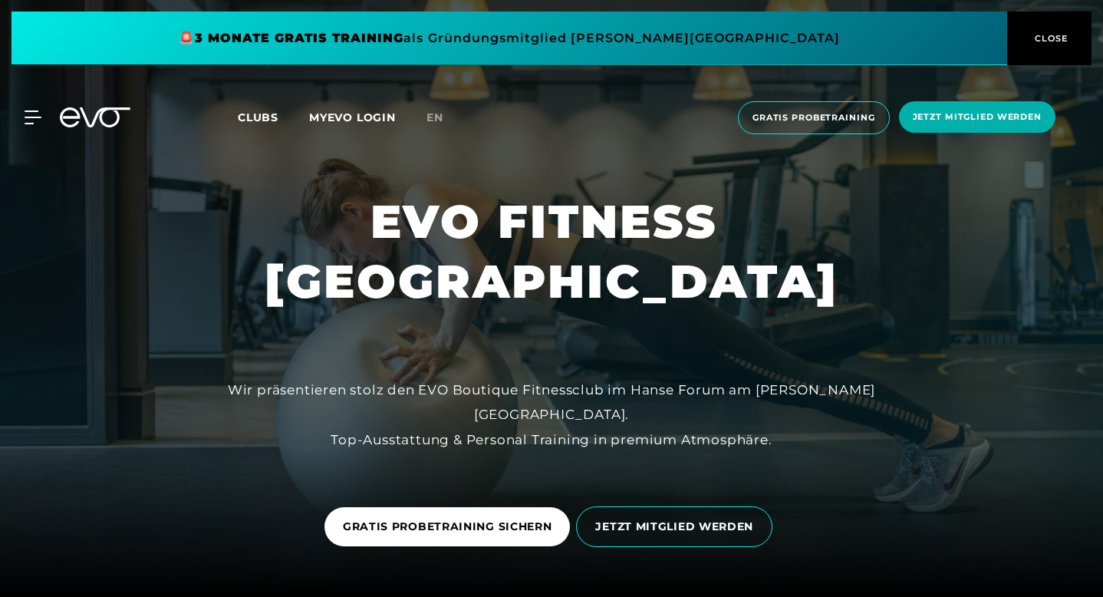 This screenshot has height=597, width=1103. I want to click on a: MYEVO LOGIN, so click(352, 117).